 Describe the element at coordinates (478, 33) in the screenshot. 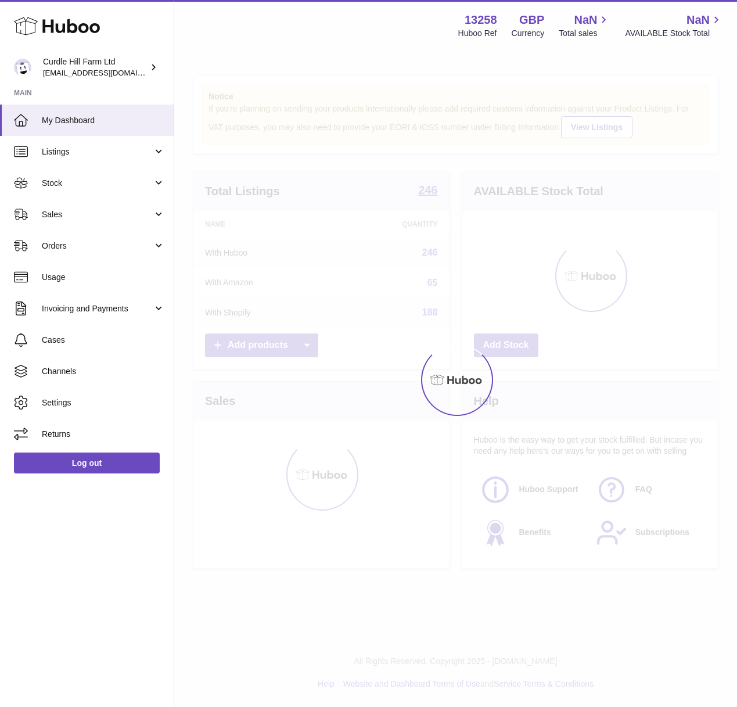

I see `div: Huboo Ref` at that location.